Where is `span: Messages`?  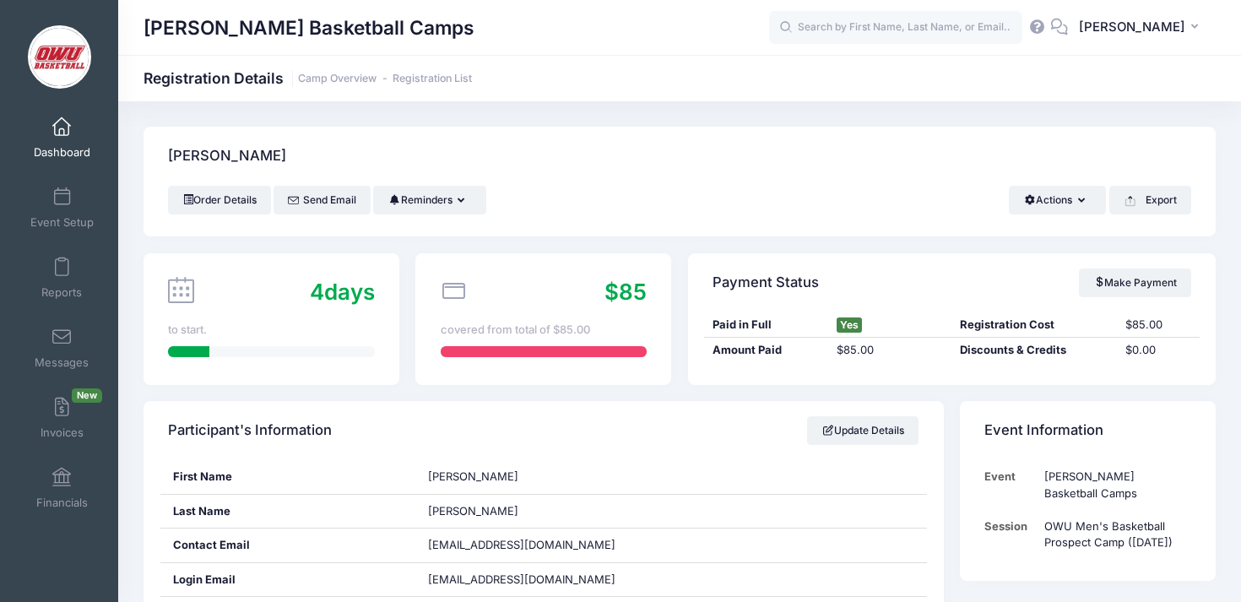 span: Messages is located at coordinates (62, 362).